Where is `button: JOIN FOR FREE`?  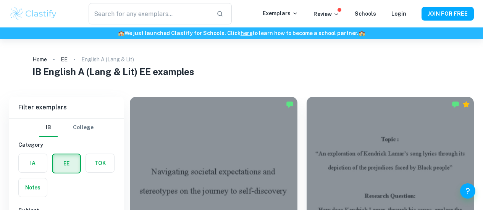 button: JOIN FOR FREE is located at coordinates (447, 14).